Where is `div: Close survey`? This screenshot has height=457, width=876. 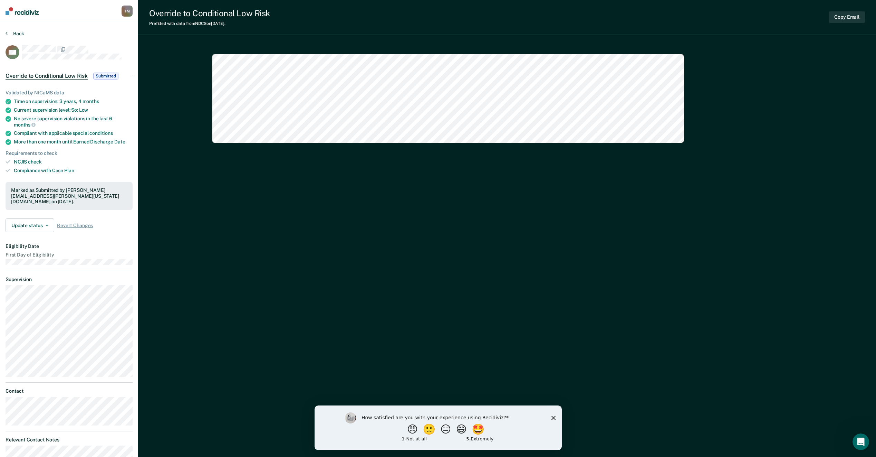
div: Close survey is located at coordinates (239, 12).